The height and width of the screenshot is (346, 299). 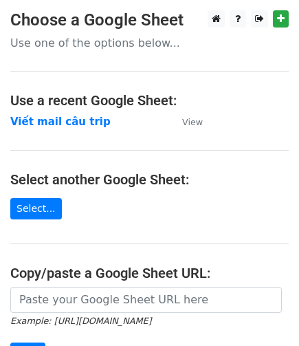 I want to click on p: Use one of the options below..., so click(x=149, y=43).